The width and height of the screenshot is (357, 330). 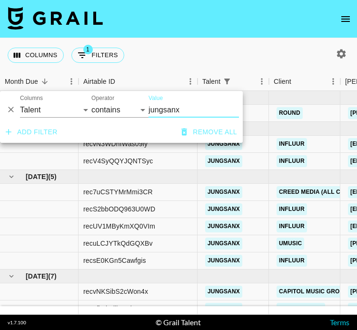 I want to click on label: Operator, so click(x=103, y=98).